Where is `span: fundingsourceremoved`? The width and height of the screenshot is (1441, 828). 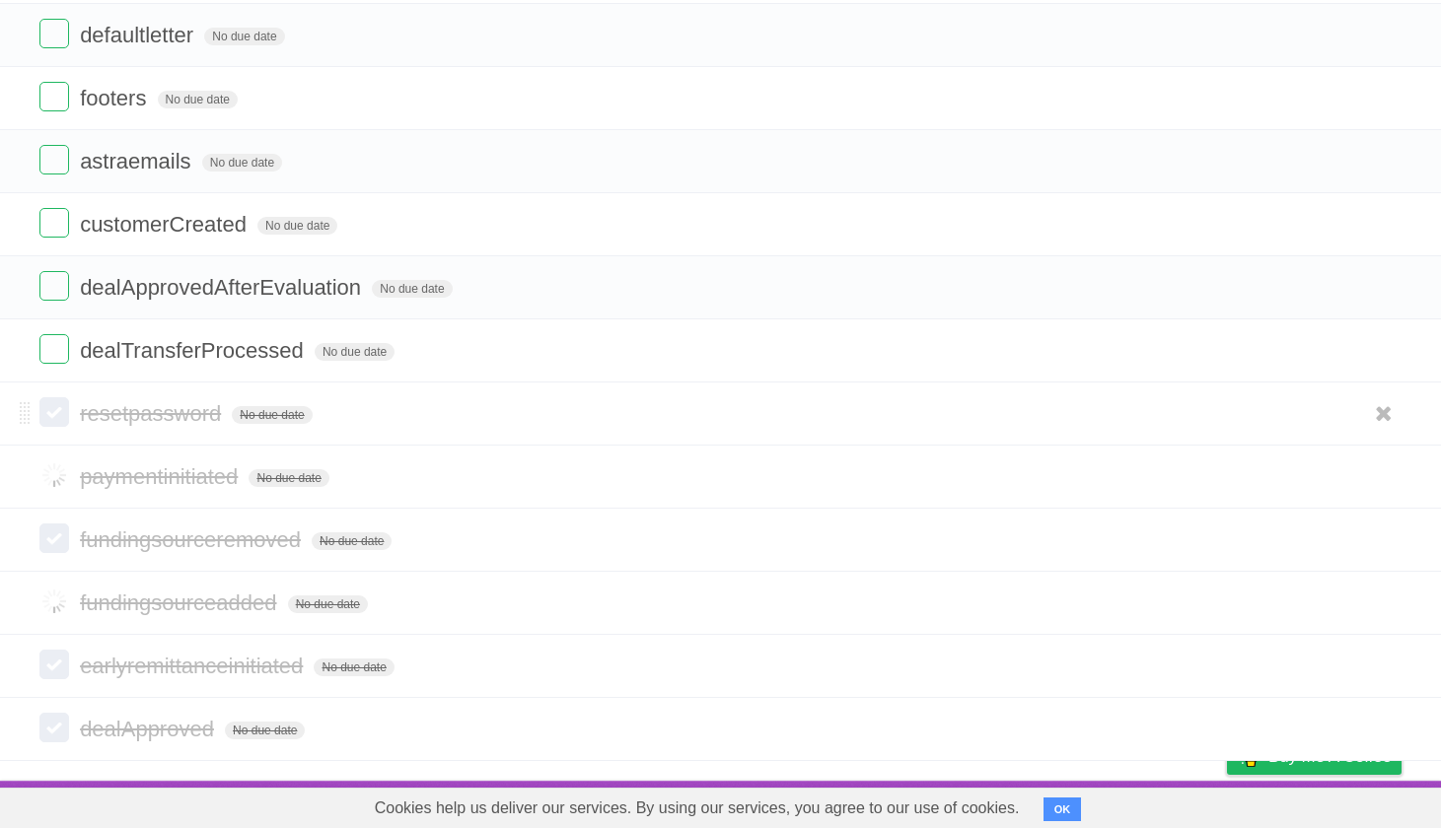
span: fundingsourceremoved is located at coordinates (192, 539).